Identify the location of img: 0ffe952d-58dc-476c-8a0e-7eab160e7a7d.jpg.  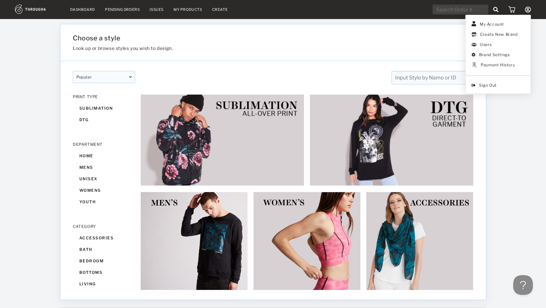
(194, 245).